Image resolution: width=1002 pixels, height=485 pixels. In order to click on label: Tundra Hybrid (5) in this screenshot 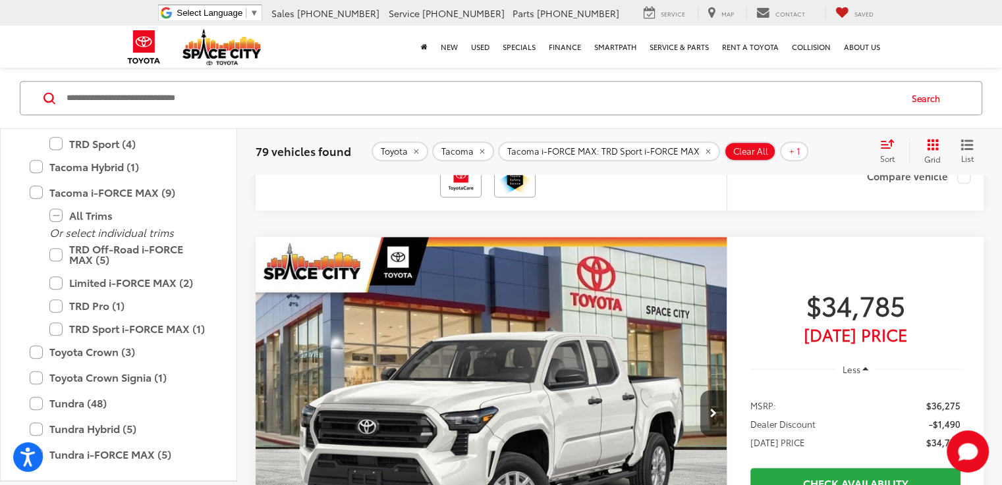, I will do `click(119, 429)`.